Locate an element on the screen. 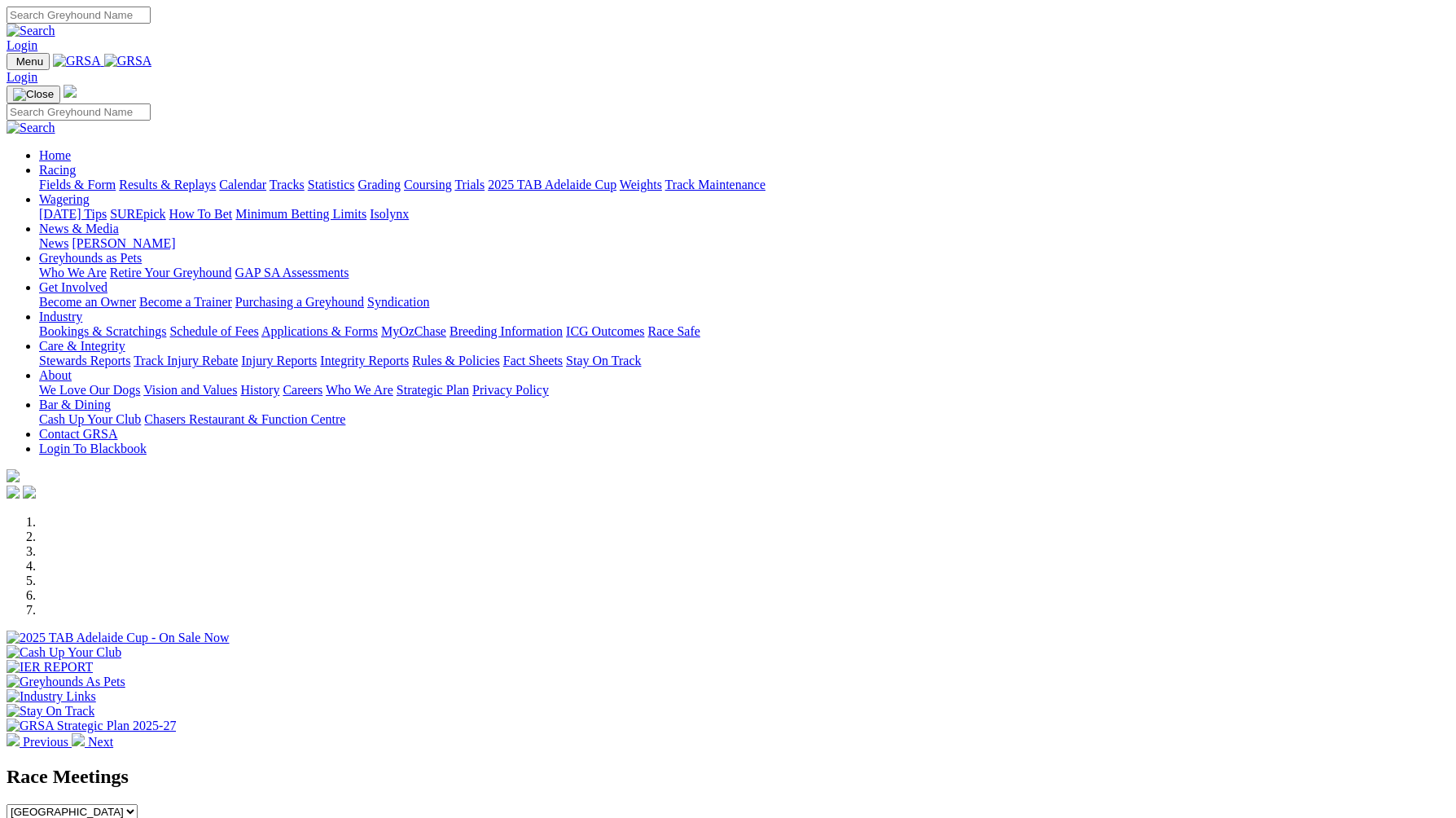 This screenshot has width=1456, height=818. a: Grading is located at coordinates (379, 184).